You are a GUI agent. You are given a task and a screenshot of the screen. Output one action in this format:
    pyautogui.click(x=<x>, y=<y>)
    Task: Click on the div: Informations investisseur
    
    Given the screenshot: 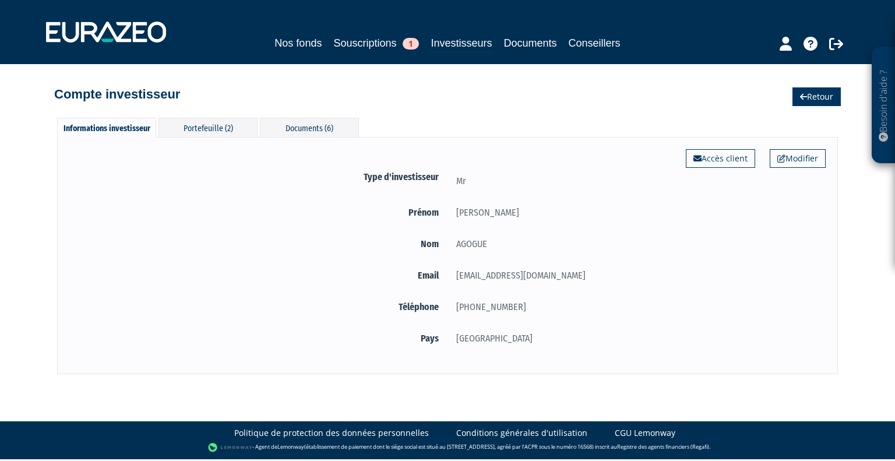 What is the action you would take?
    pyautogui.click(x=107, y=128)
    